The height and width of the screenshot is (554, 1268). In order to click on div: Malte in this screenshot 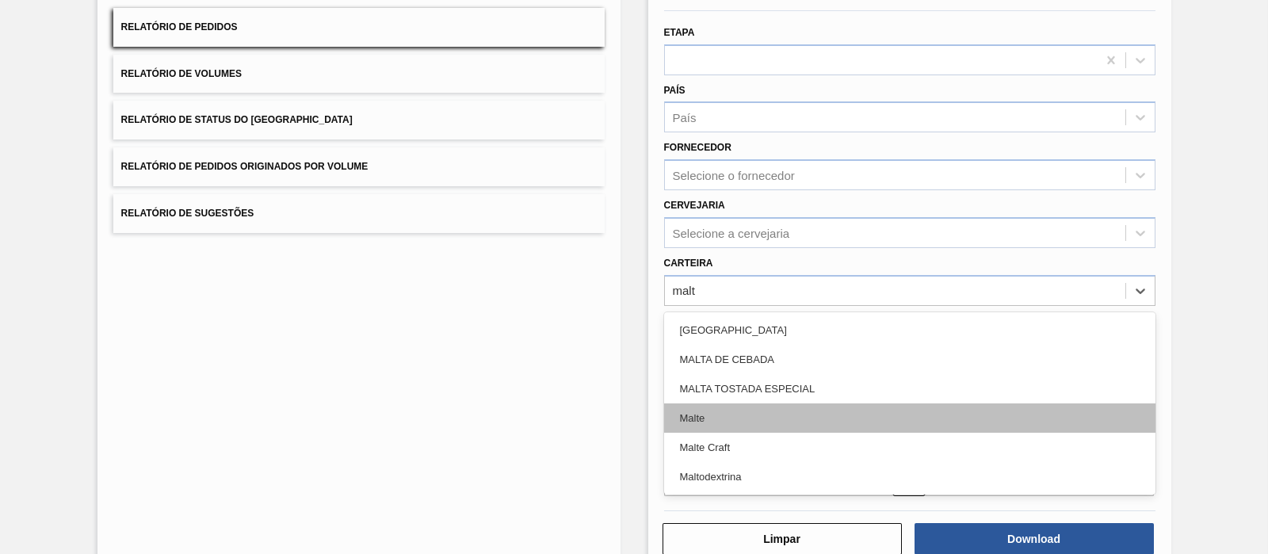, I will do `click(910, 418)`.